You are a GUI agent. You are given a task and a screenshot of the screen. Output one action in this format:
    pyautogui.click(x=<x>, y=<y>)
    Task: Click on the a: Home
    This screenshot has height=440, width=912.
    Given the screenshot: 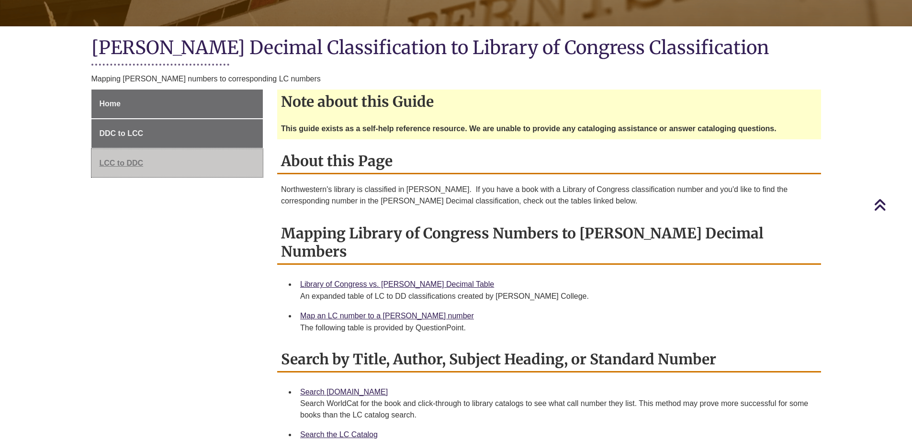 What is the action you would take?
    pyautogui.click(x=177, y=104)
    